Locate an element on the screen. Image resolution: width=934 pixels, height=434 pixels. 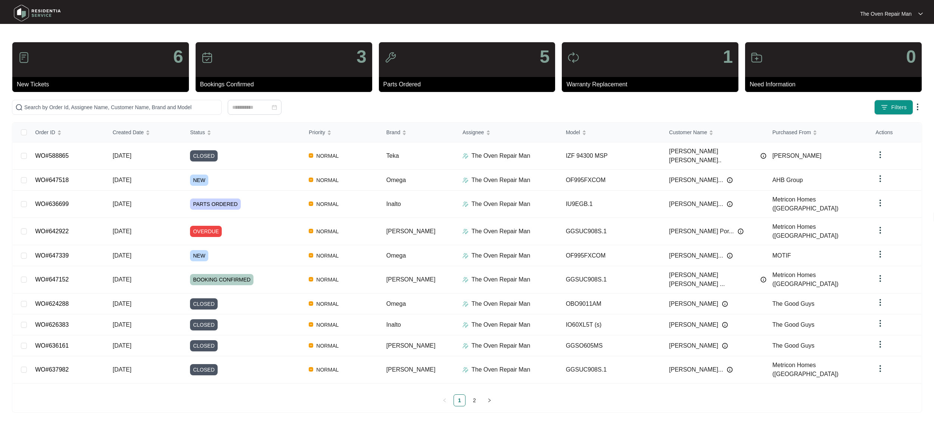
a: WO#636161 is located at coordinates (52, 345).